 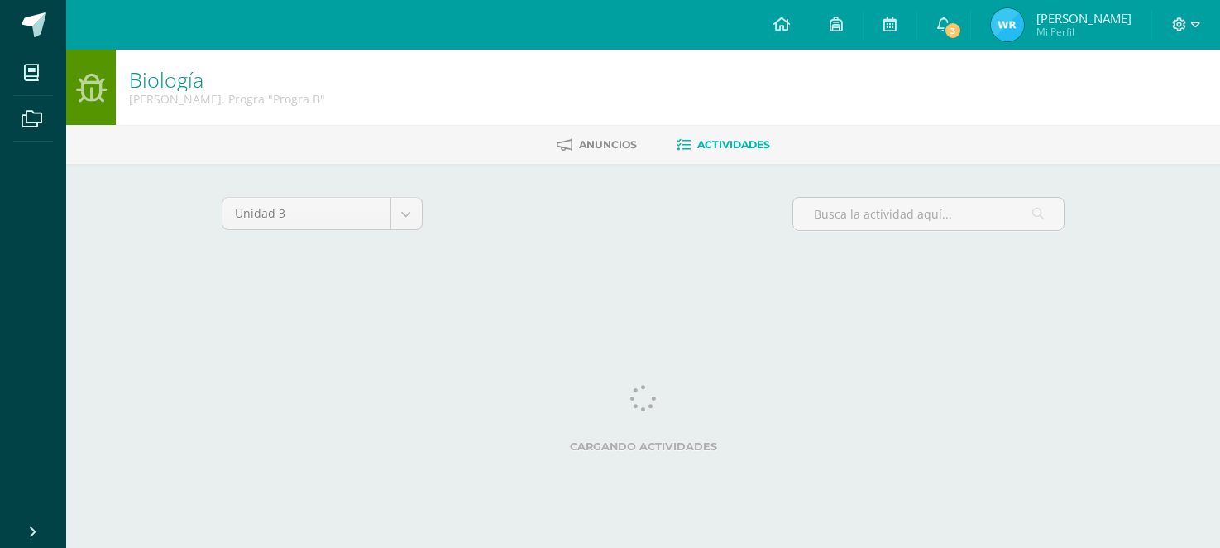 What do you see at coordinates (227, 79) in the screenshot?
I see `h1: Biología` at bounding box center [227, 79].